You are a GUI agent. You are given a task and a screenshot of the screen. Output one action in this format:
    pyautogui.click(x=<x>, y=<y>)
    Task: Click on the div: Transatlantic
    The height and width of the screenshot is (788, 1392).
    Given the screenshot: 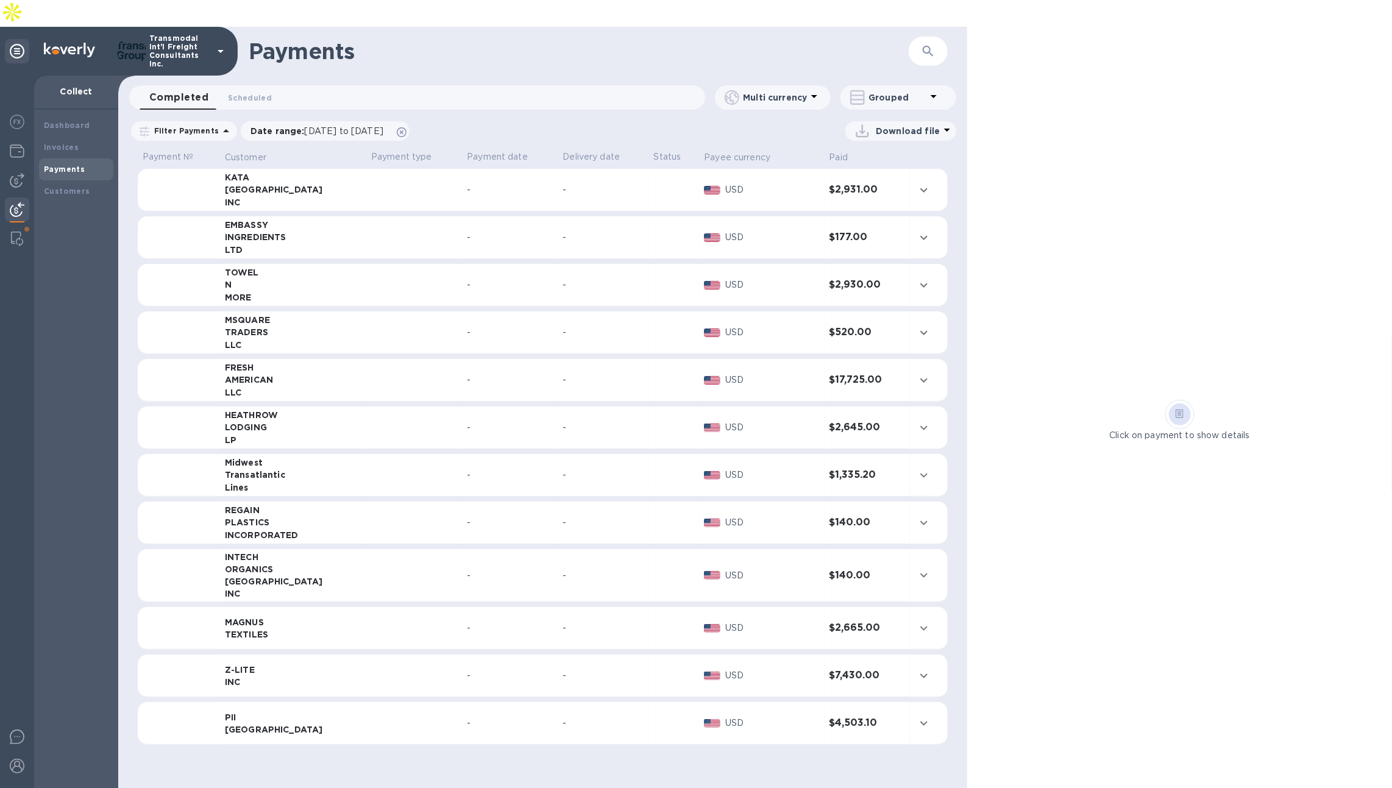 What is the action you would take?
    pyautogui.click(x=293, y=475)
    